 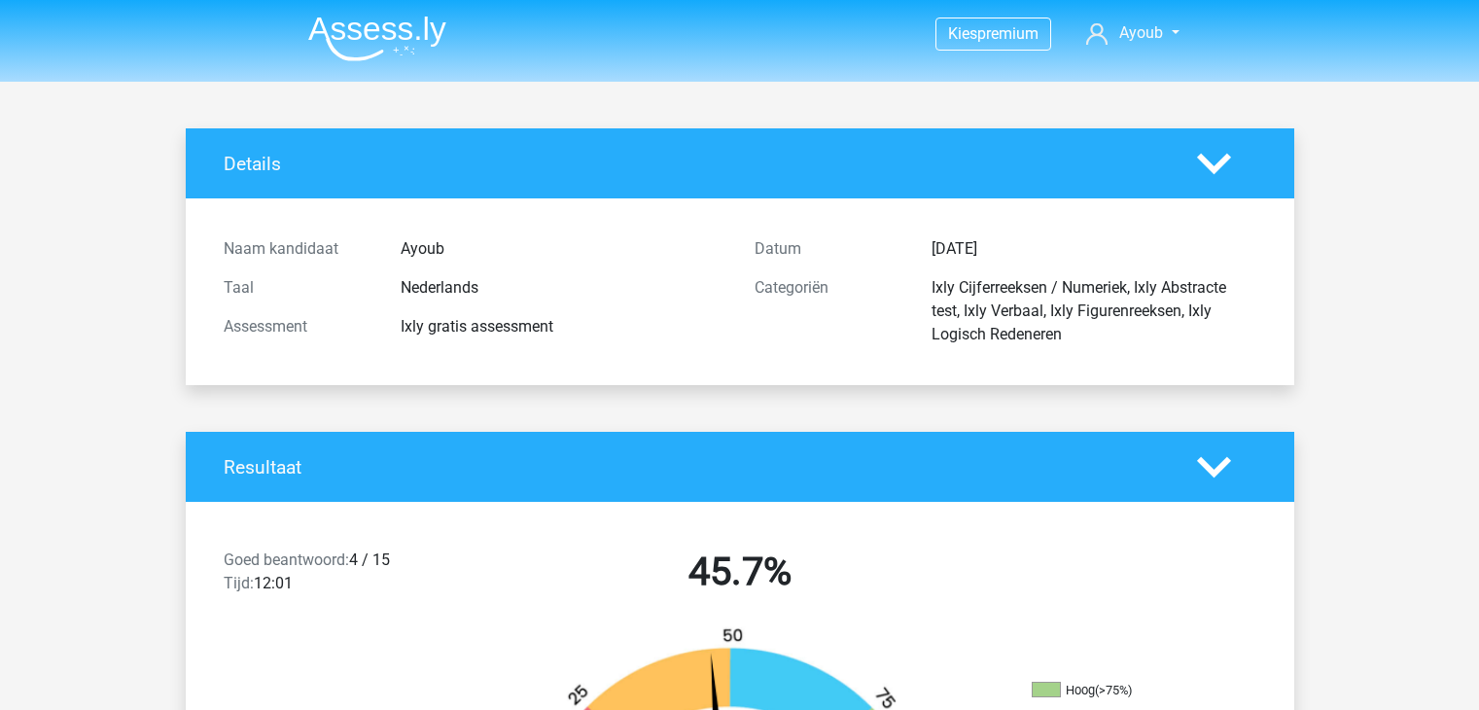 I want to click on div: Taal, so click(x=298, y=288).